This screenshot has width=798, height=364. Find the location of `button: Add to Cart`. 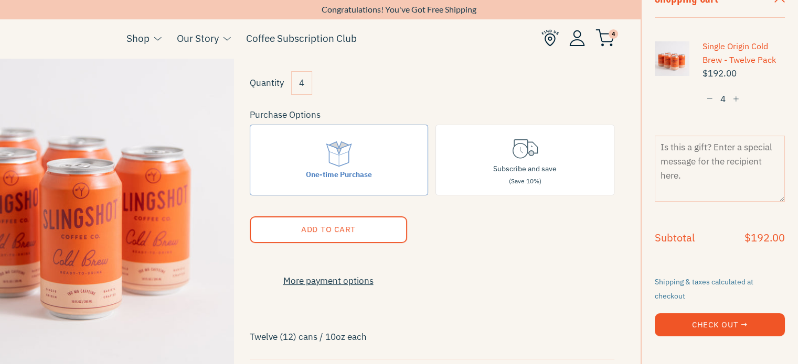

button: Add to Cart is located at coordinates (328, 230).